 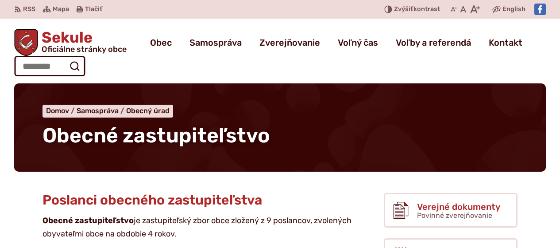 I want to click on span: Sekule, so click(x=82, y=42).